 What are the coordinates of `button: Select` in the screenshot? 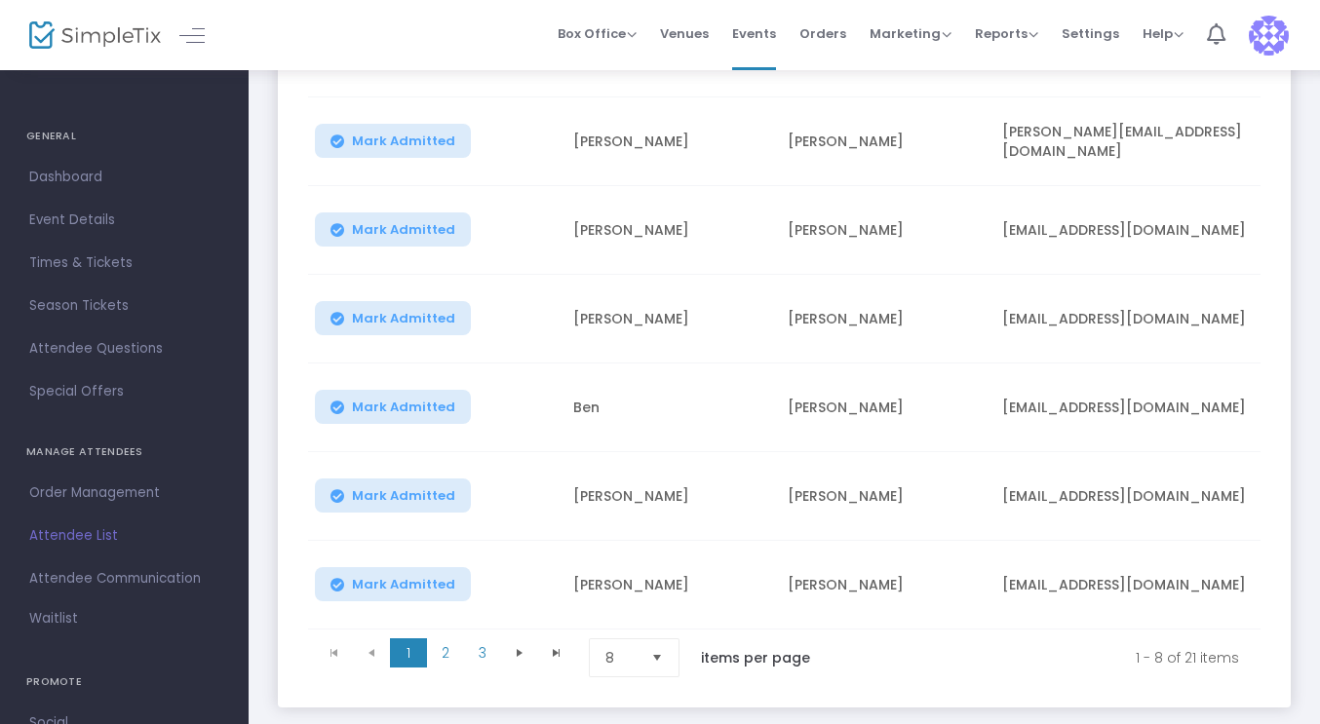 It's located at (657, 658).